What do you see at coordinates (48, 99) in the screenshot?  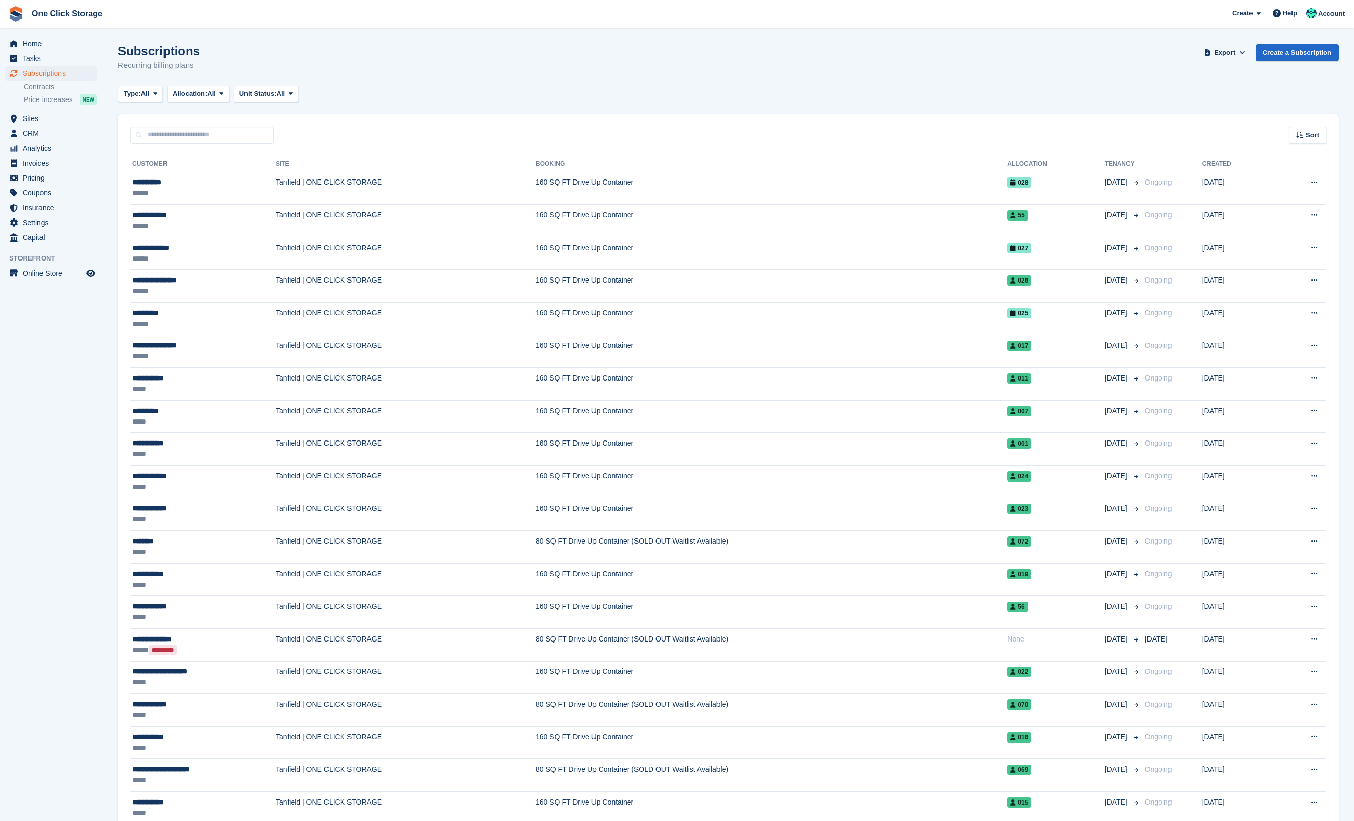 I see `span: Price increases` at bounding box center [48, 99].